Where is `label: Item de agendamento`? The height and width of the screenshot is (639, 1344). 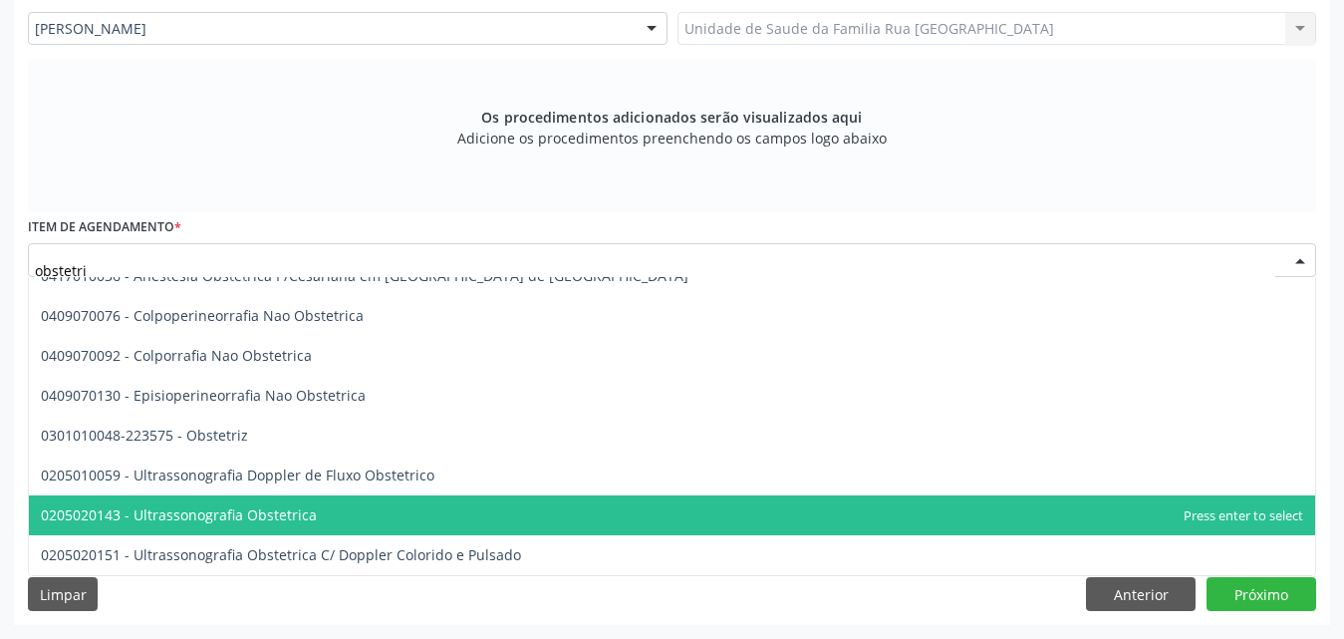 label: Item de agendamento is located at coordinates (105, 227).